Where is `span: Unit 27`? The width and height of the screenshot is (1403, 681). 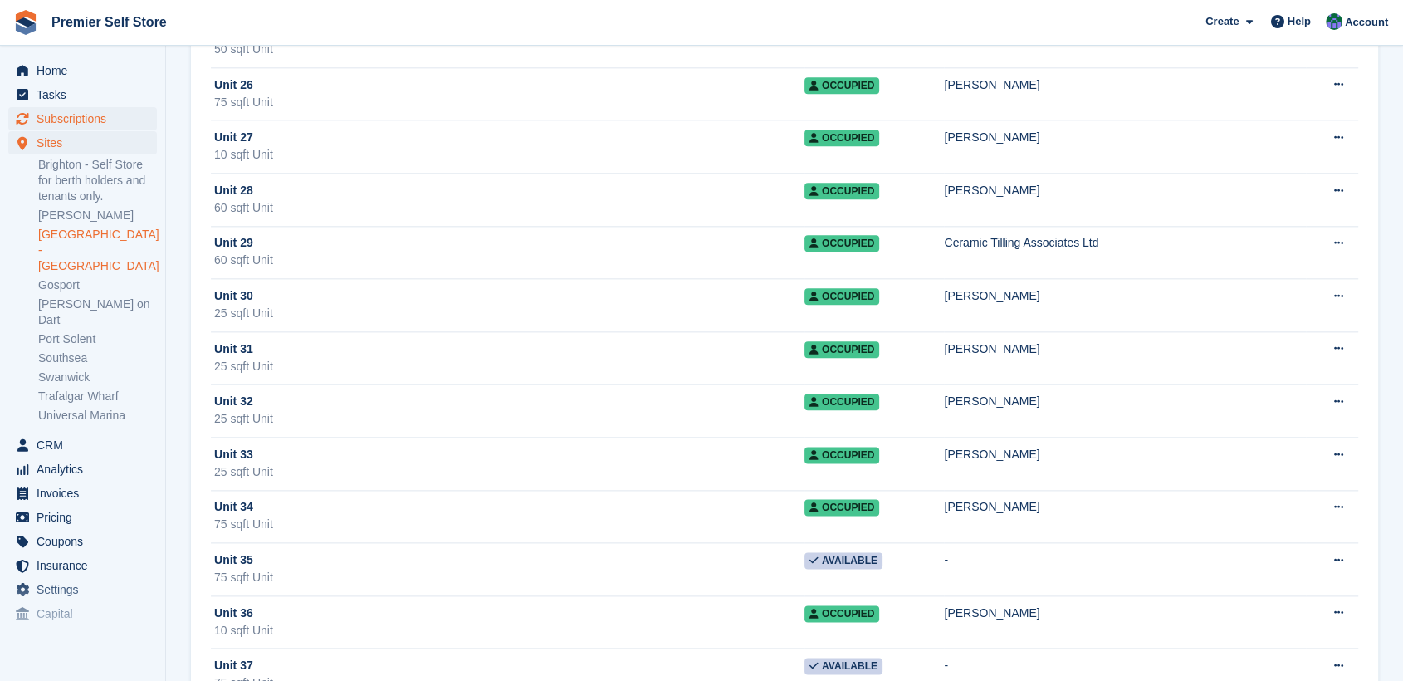
span: Unit 27 is located at coordinates (233, 137).